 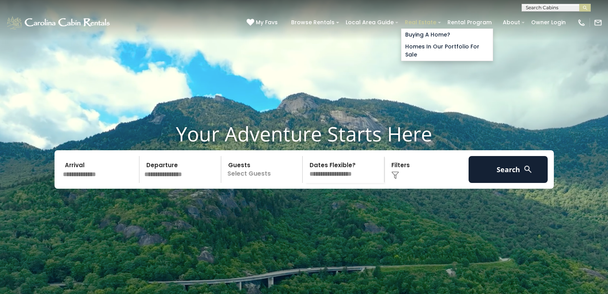 What do you see at coordinates (581, 23) in the screenshot?
I see `img: phone-regular-white.png` at bounding box center [581, 23].